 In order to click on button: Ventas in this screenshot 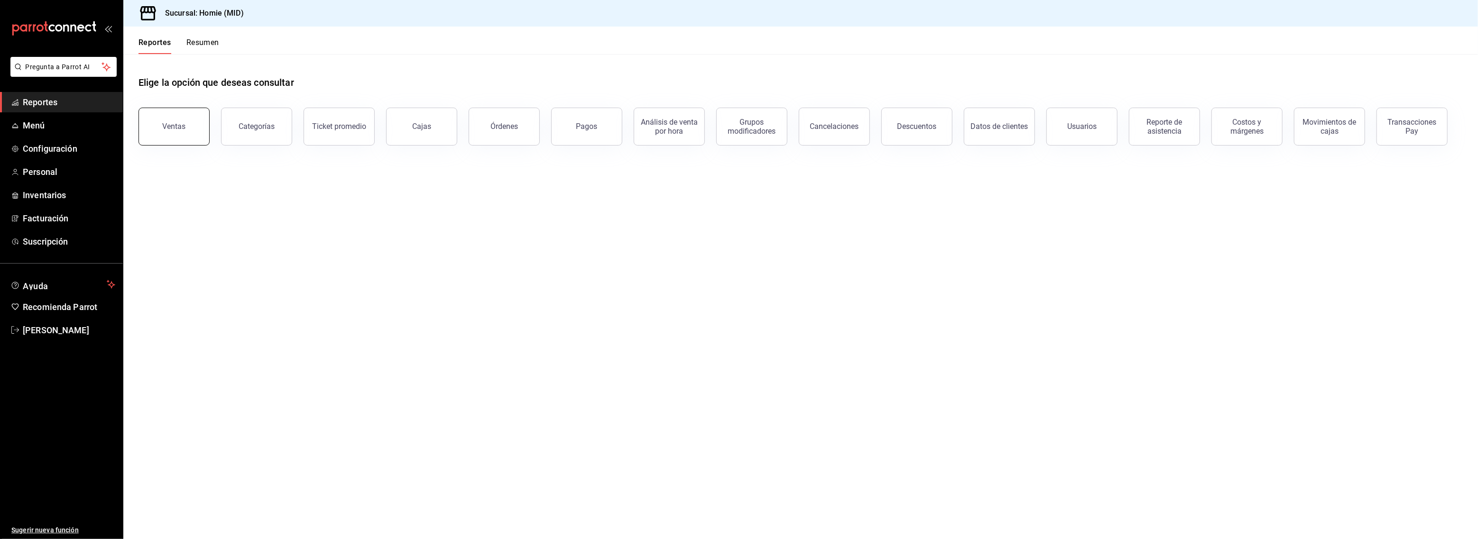, I will do `click(174, 127)`.